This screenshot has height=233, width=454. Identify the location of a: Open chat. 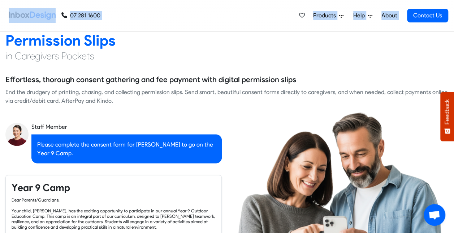
(434, 215).